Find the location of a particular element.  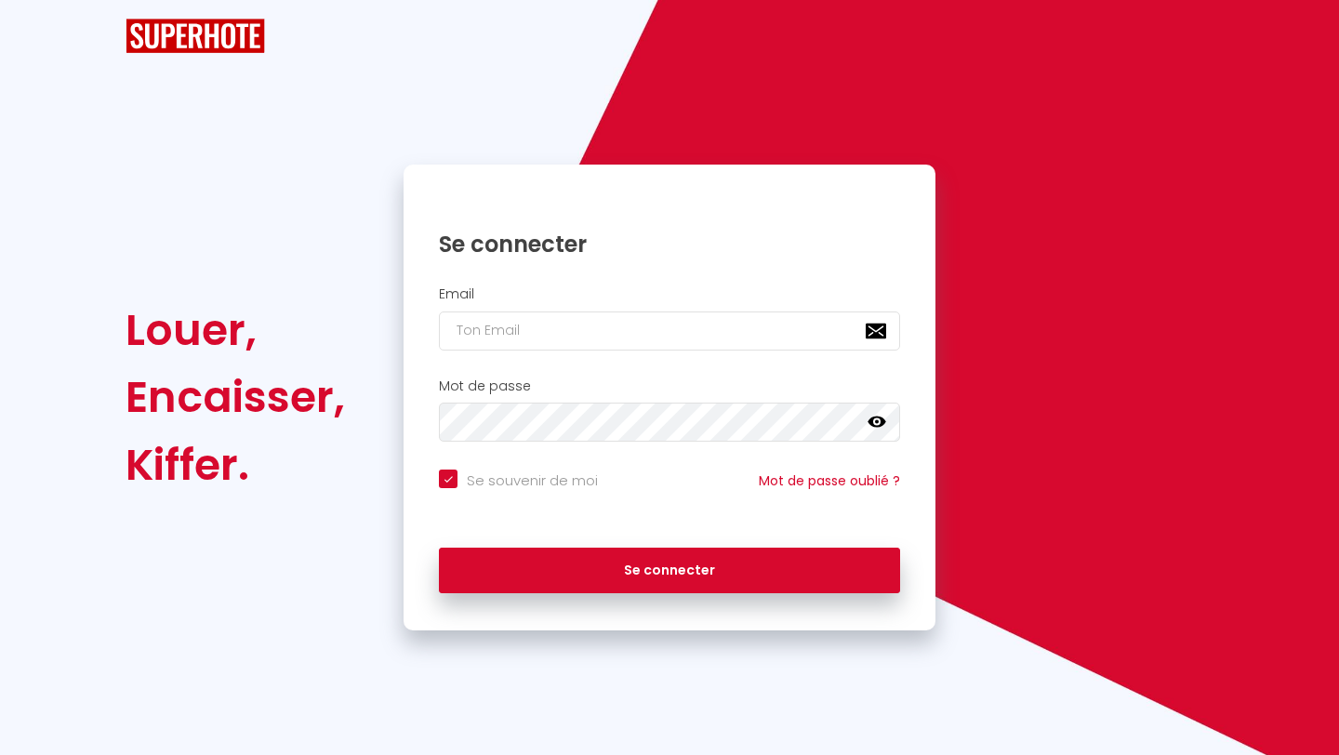

h1: Se connecter is located at coordinates (669, 244).